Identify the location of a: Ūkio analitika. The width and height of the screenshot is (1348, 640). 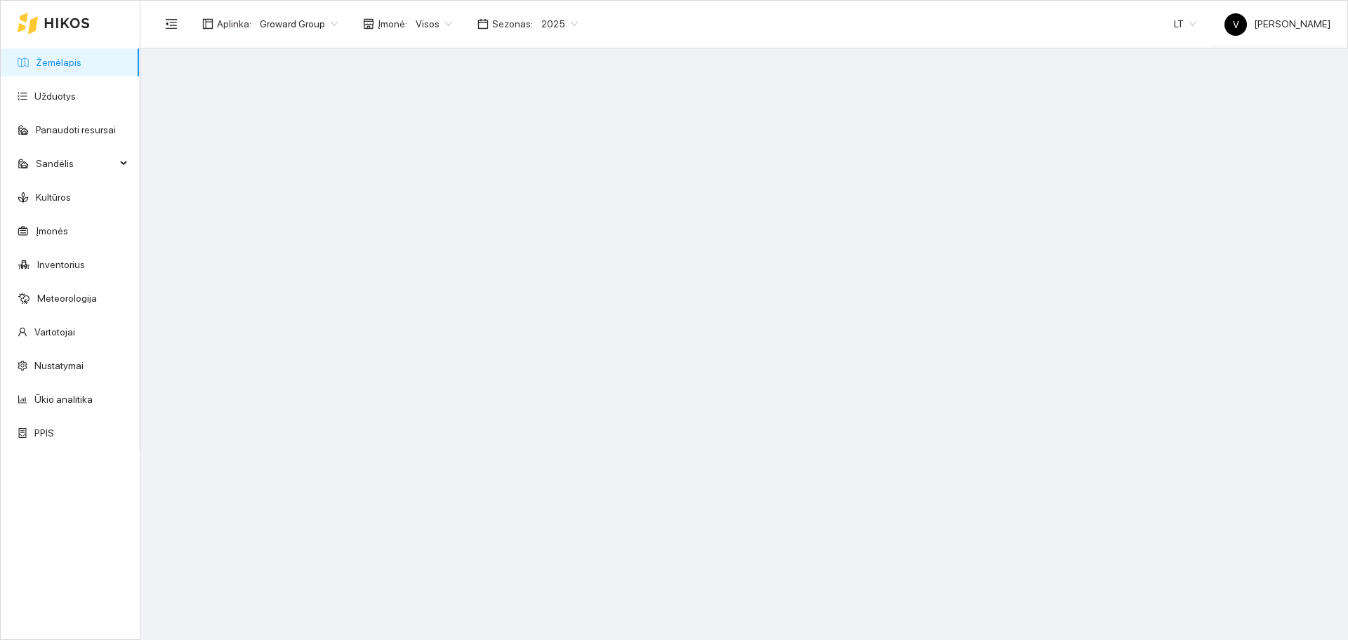
(63, 399).